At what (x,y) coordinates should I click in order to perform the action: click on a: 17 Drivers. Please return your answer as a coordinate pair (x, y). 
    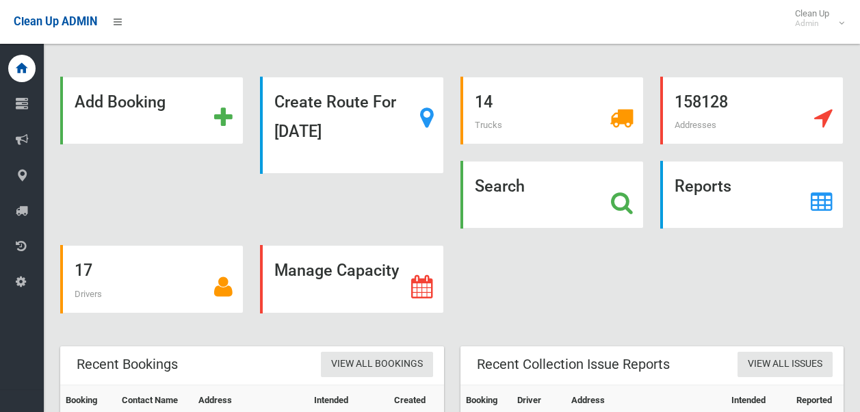
    Looking at the image, I should click on (152, 279).